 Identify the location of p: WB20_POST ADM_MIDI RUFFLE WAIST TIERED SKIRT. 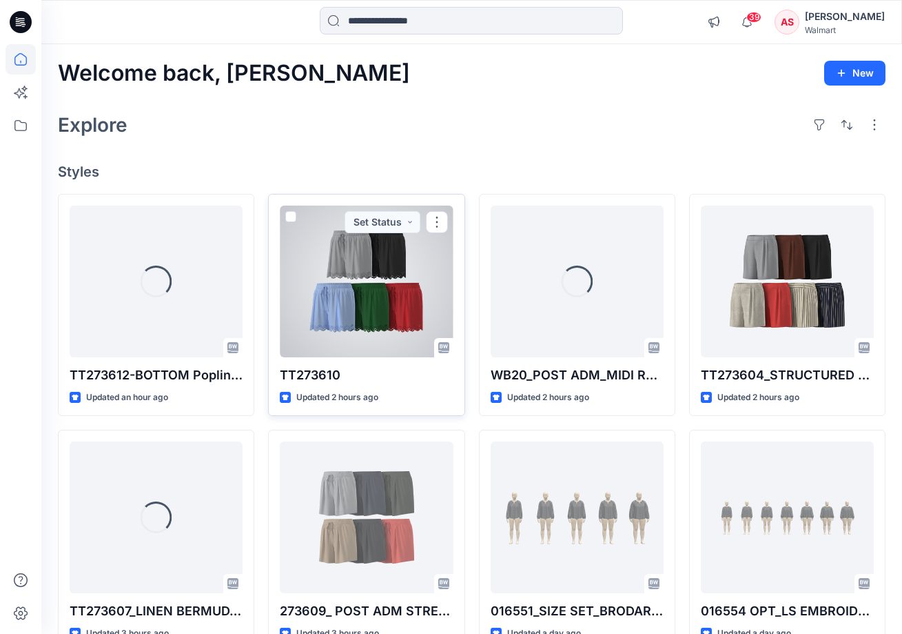
(577, 375).